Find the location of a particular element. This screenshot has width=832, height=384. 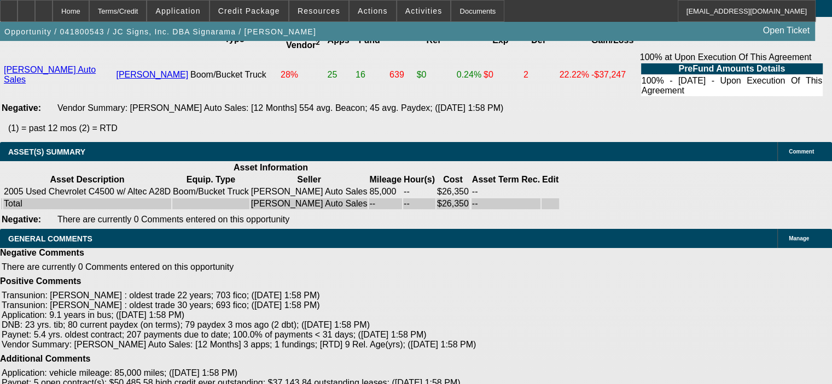

b: Hour(s) is located at coordinates (419, 179).